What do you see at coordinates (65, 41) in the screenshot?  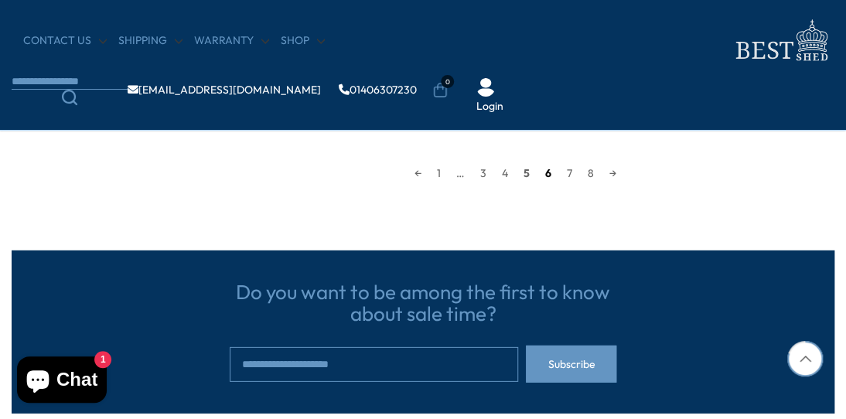 I see `a: CONTACT US` at bounding box center [65, 41].